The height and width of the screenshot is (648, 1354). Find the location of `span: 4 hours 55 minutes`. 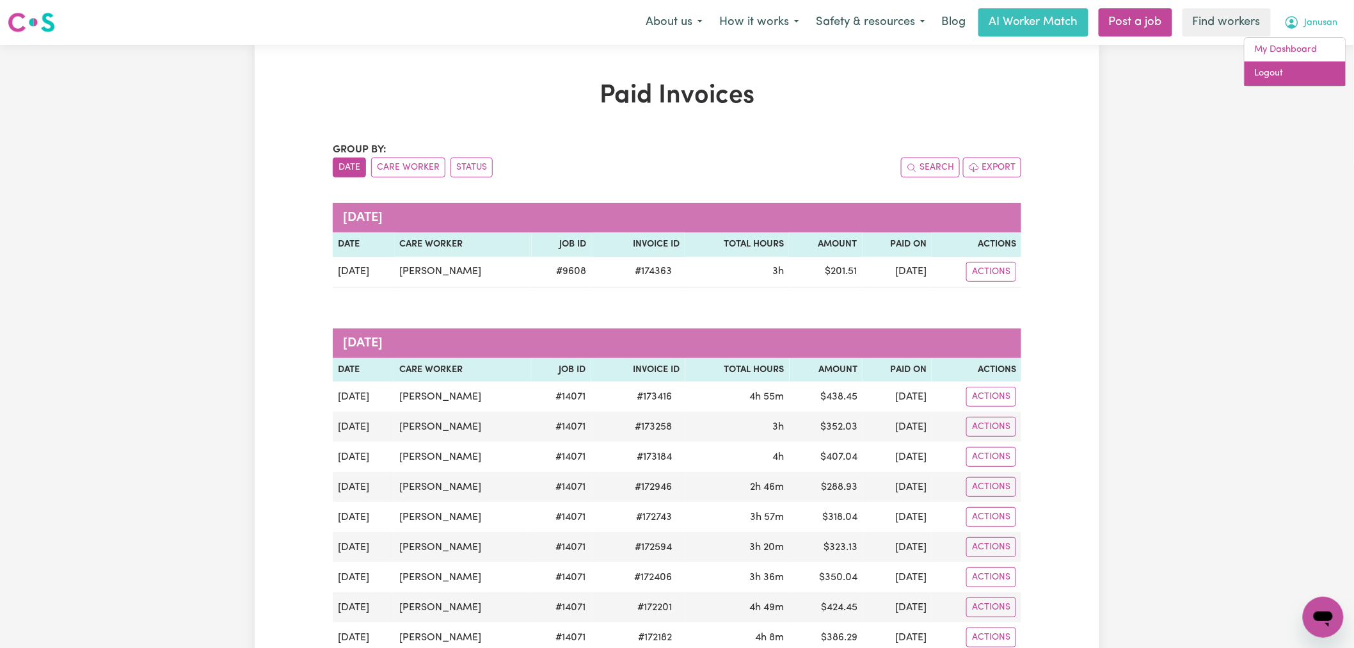

span: 4 hours 55 minutes is located at coordinates (767, 397).